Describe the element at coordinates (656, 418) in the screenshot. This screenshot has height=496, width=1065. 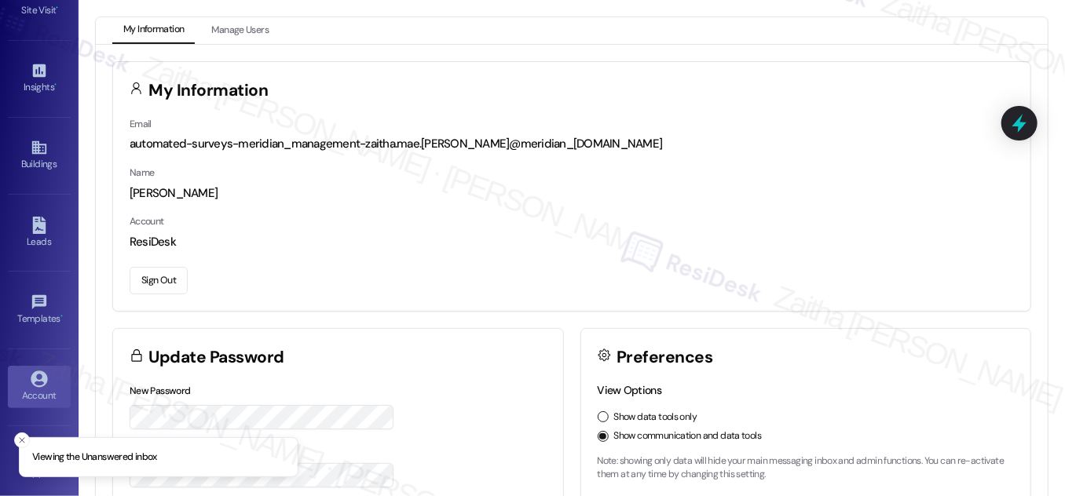
I see `label: Show data tools only` at that location.